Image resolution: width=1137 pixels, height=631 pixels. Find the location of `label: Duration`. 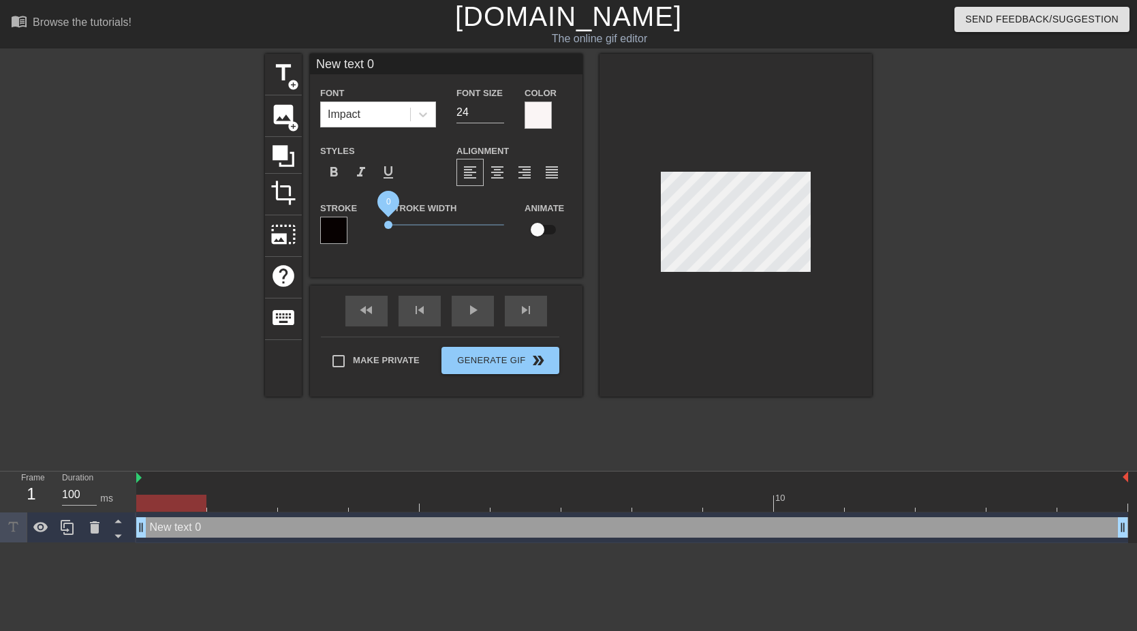

label: Duration is located at coordinates (78, 478).